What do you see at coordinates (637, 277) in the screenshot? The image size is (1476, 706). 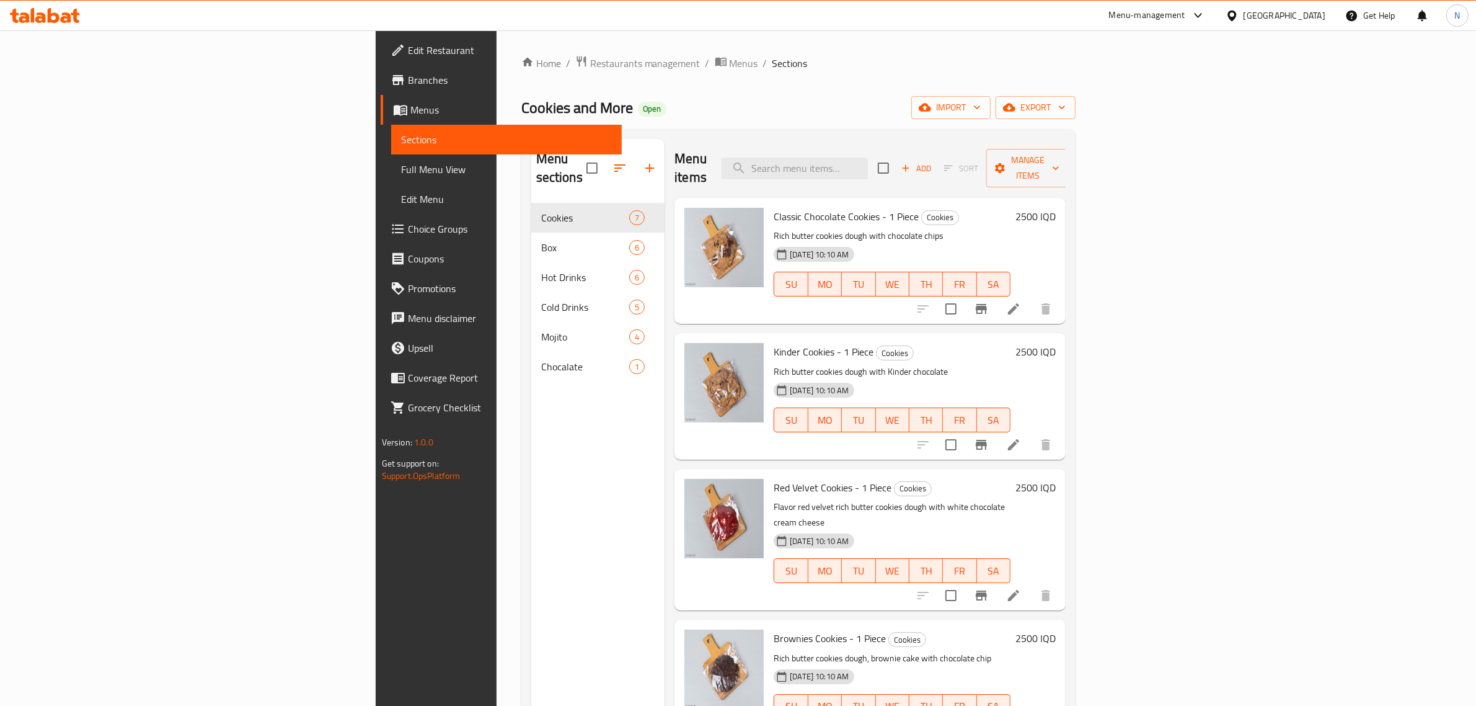 I see `span: 6` at bounding box center [637, 277].